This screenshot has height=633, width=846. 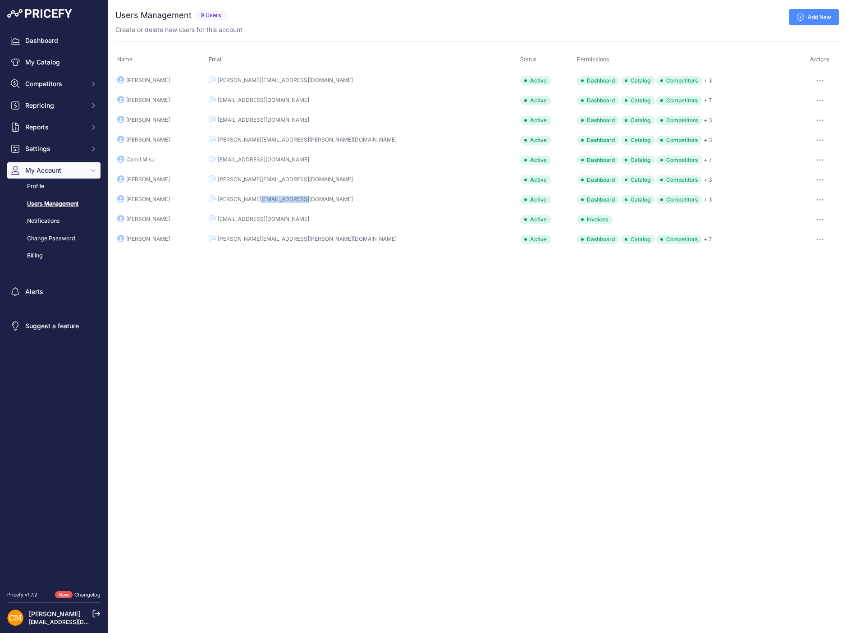 What do you see at coordinates (40, 14) in the screenshot?
I see `img: Pricefy Logo` at bounding box center [40, 14].